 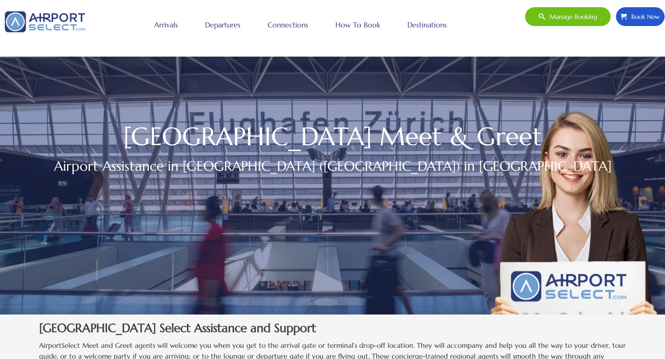 What do you see at coordinates (571, 17) in the screenshot?
I see `span: Manage booking` at bounding box center [571, 17].